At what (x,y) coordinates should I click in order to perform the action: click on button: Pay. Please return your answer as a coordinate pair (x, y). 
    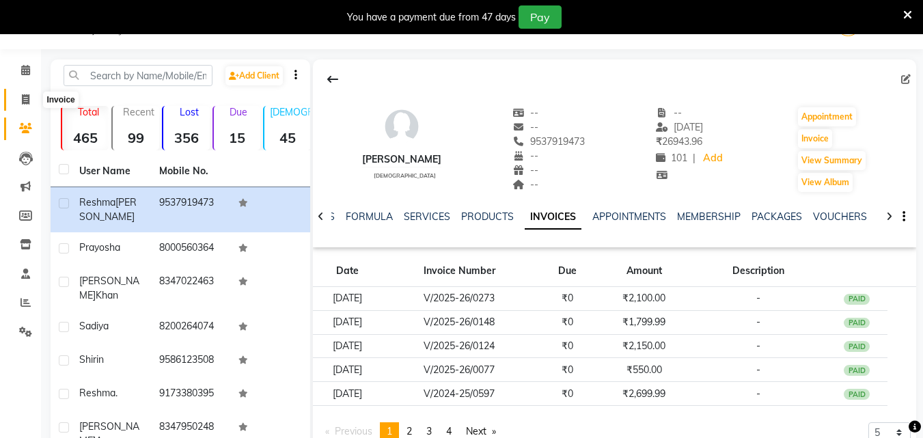
    Looking at the image, I should click on (540, 17).